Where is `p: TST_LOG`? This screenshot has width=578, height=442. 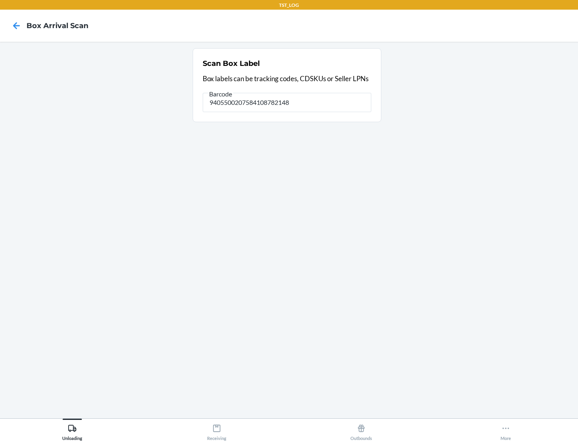
p: TST_LOG is located at coordinates (289, 5).